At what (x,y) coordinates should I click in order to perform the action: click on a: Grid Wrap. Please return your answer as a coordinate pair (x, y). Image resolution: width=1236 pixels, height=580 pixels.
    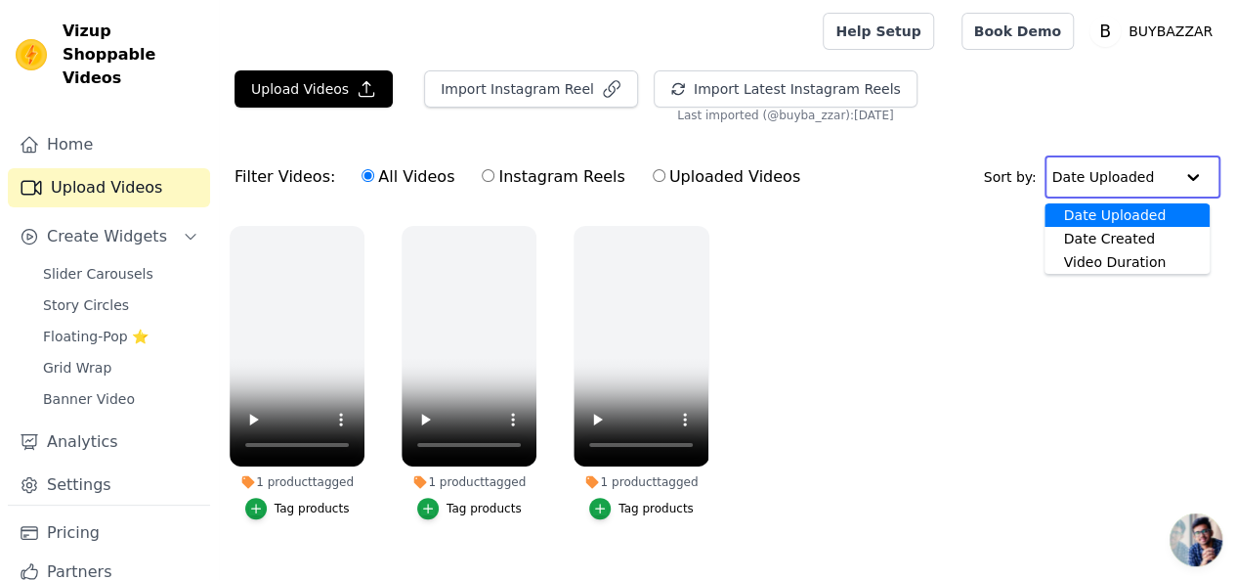
    Looking at the image, I should click on (120, 367).